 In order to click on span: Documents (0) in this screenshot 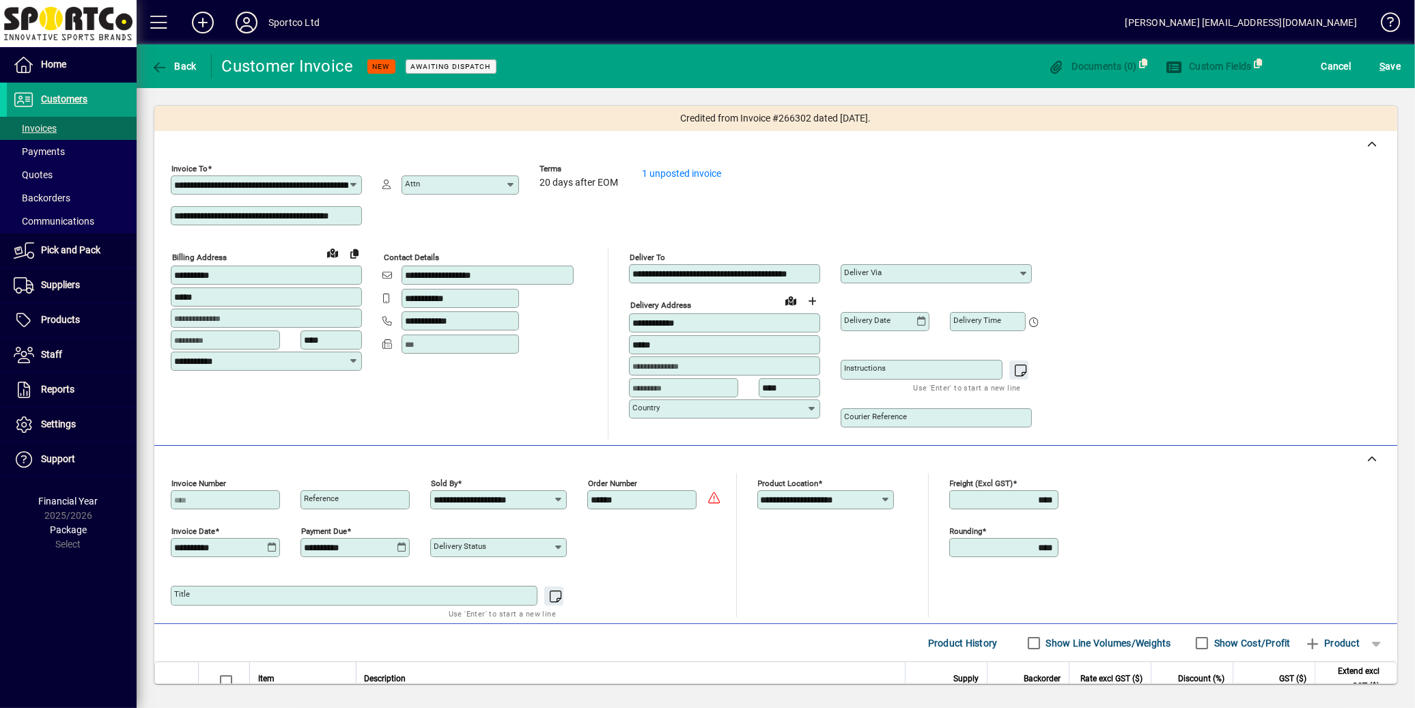, I will do `click(1092, 66)`.